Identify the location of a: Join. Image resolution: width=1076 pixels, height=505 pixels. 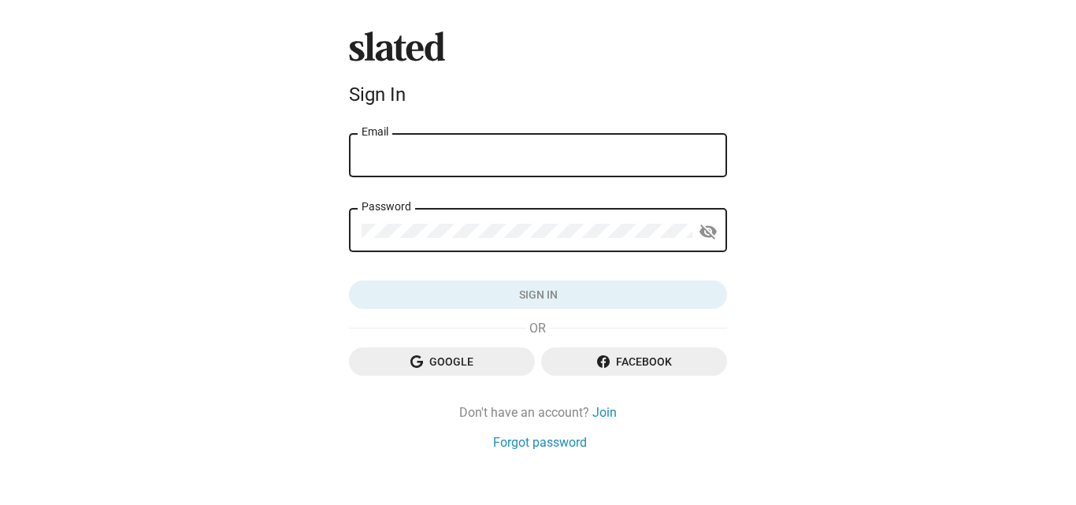
(604, 412).